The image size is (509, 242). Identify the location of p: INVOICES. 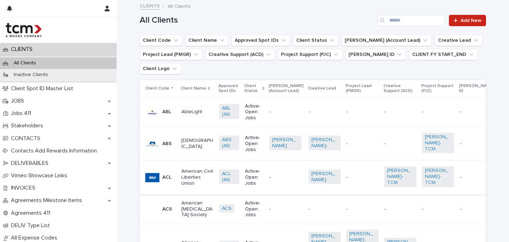
(24, 188).